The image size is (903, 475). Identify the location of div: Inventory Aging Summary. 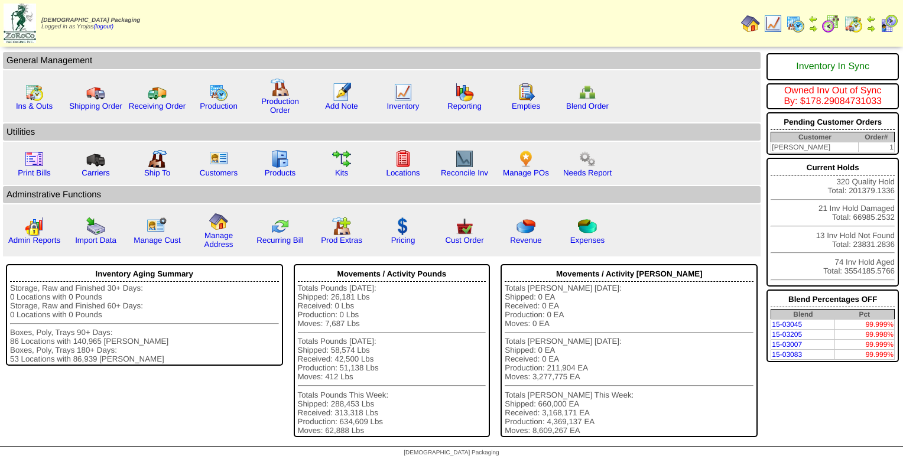
(144, 274).